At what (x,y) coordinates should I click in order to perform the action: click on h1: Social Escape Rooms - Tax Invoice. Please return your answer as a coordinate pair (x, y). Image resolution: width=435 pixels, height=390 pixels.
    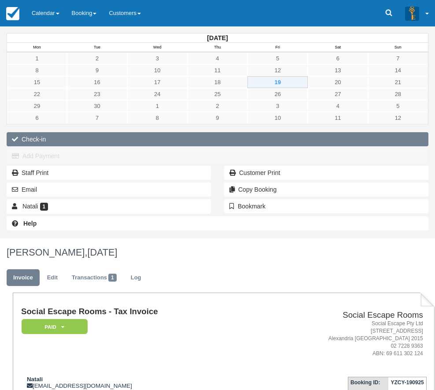
    Looking at the image, I should click on (138, 312).